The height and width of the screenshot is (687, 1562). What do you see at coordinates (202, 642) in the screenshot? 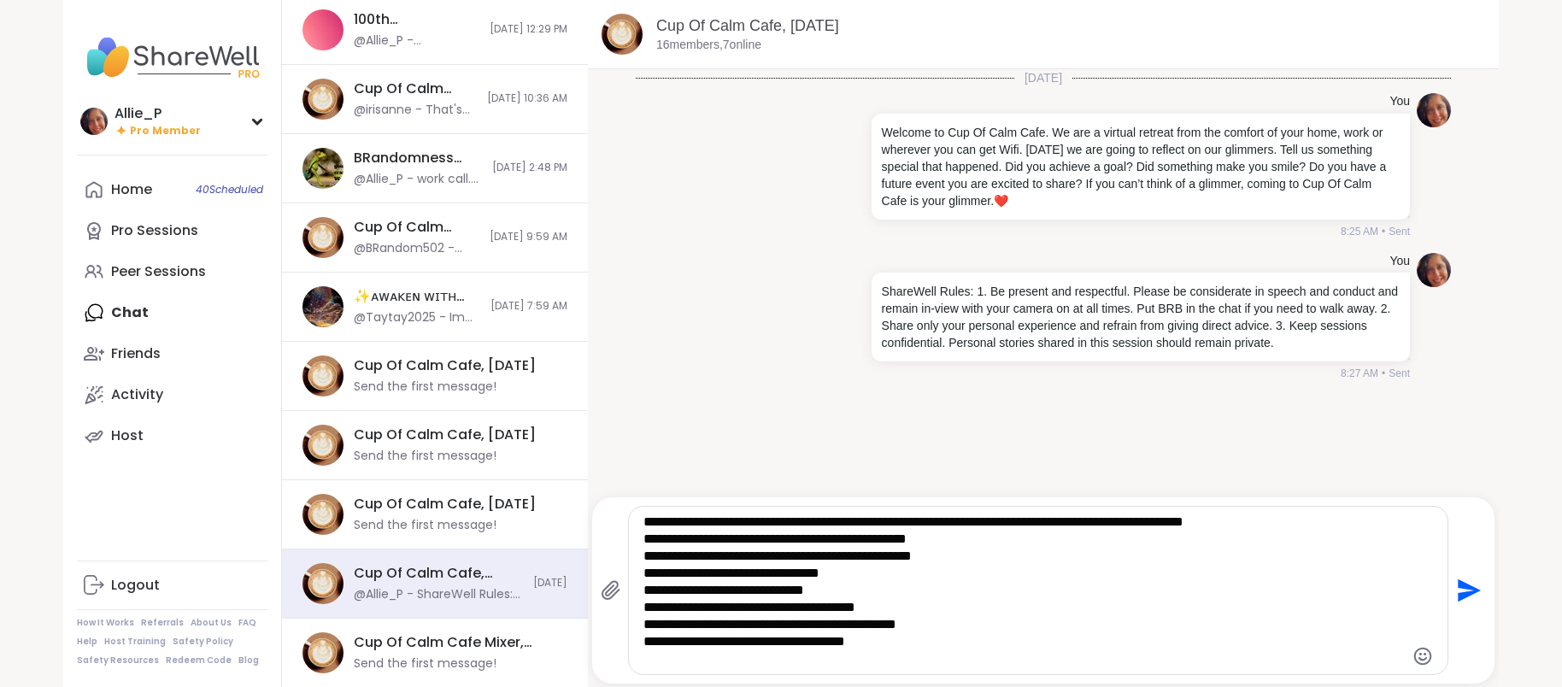
I see `a: Safety Policy` at bounding box center [202, 642].